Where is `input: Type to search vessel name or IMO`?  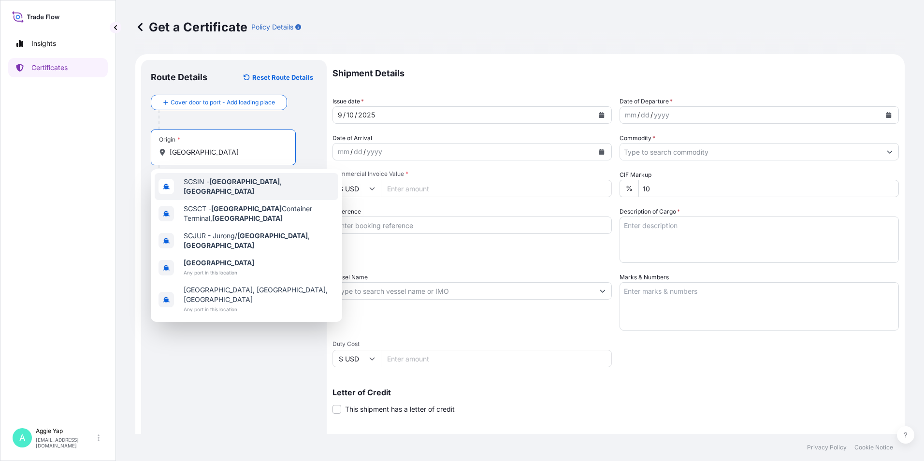
input: Type to search vessel name or IMO is located at coordinates (464, 291).